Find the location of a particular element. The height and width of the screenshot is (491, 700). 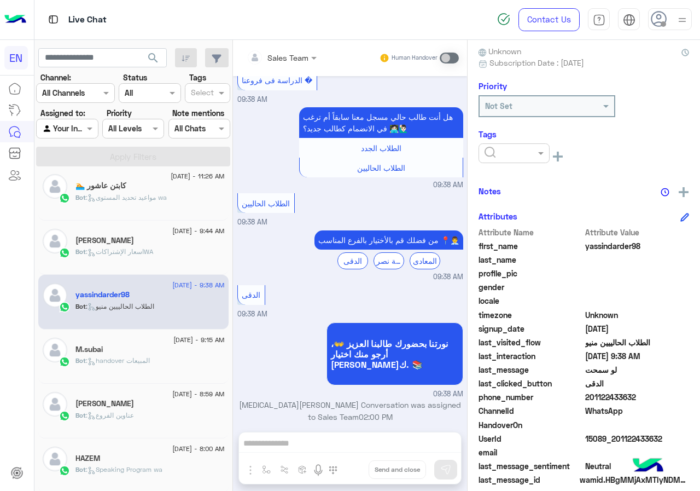

button: Apply Filters is located at coordinates (133, 156).